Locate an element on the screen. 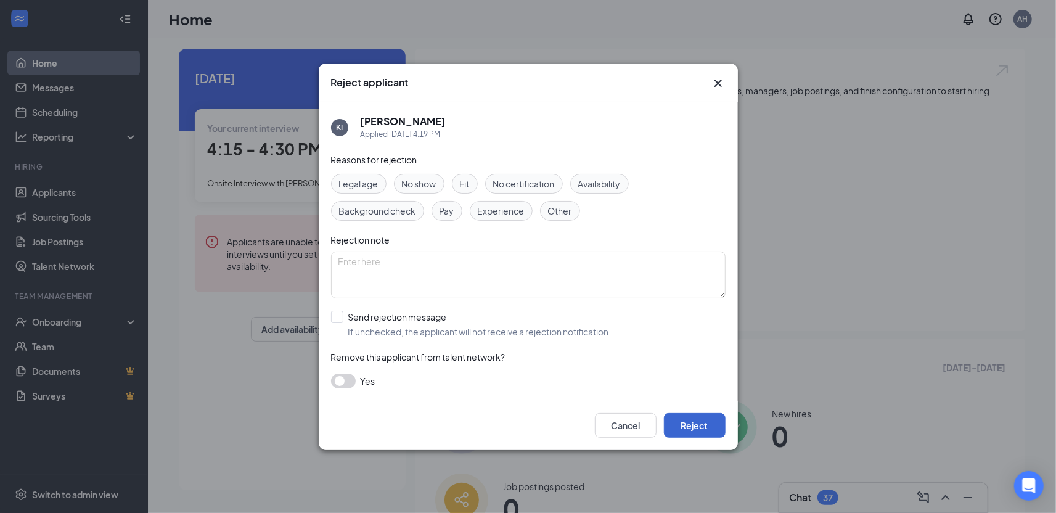 This screenshot has height=513, width=1056. span: Other is located at coordinates (560, 211).